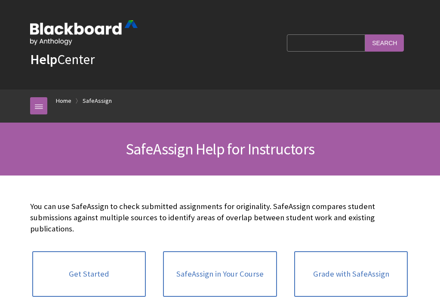  What do you see at coordinates (84, 33) in the screenshot?
I see `img: Blackboard by Anthology` at bounding box center [84, 33].